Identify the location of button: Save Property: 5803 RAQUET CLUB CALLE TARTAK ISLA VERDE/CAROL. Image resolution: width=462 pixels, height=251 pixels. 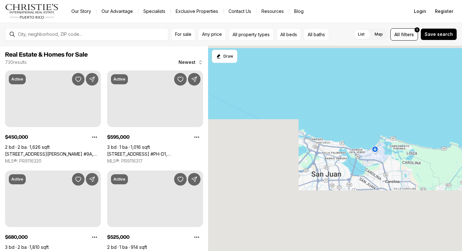
(180, 179).